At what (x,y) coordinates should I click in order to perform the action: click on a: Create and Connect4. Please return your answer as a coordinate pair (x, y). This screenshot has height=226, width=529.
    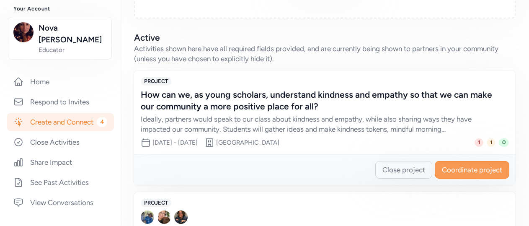
    Looking at the image, I should click on (60, 122).